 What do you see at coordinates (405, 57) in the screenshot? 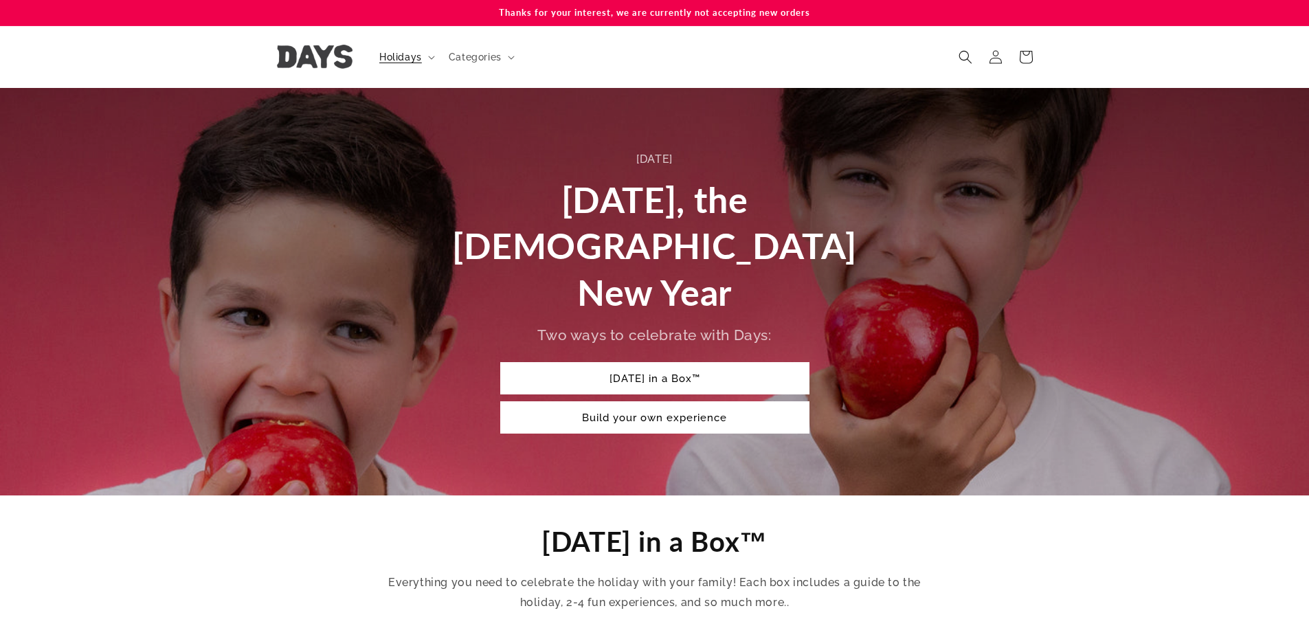
I see `summary: Holidays` at bounding box center [405, 57].